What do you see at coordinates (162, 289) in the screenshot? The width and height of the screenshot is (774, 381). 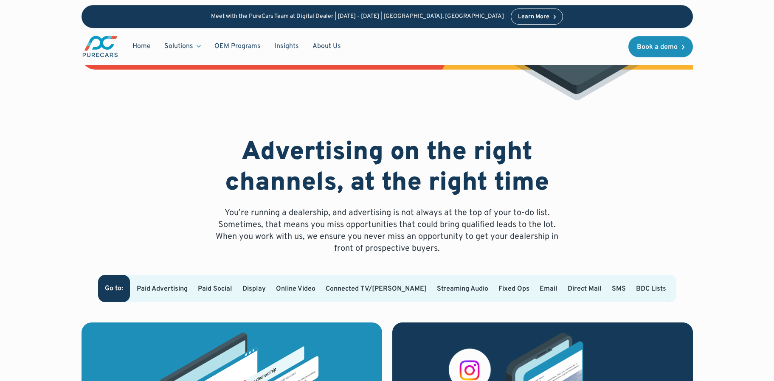 I see `a: Paid Advertising` at bounding box center [162, 289].